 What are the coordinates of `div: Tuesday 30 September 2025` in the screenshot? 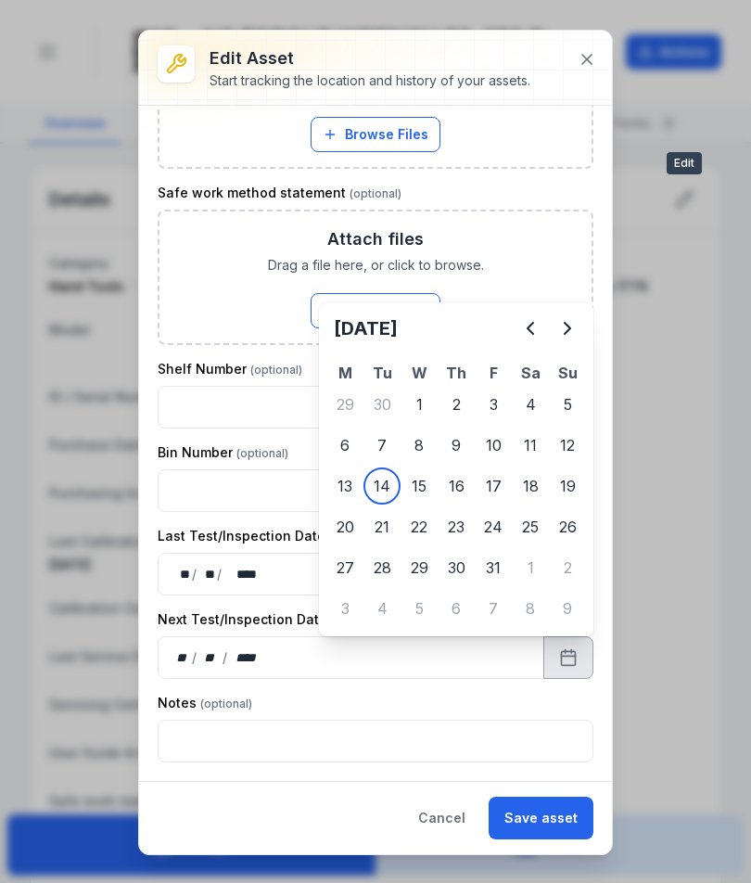 It's located at (382, 405).